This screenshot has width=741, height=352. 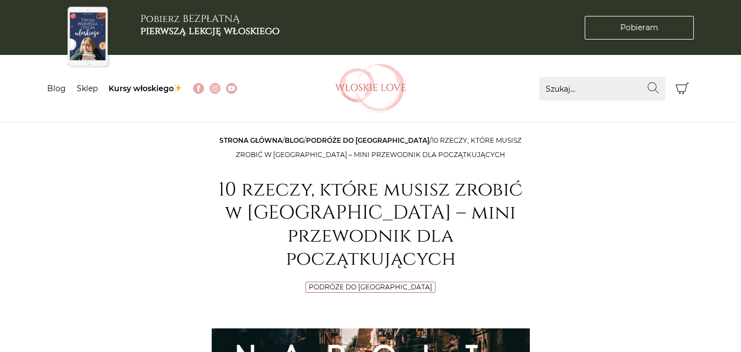 What do you see at coordinates (602, 88) in the screenshot?
I see `input: Szukaj...` at bounding box center [602, 88].